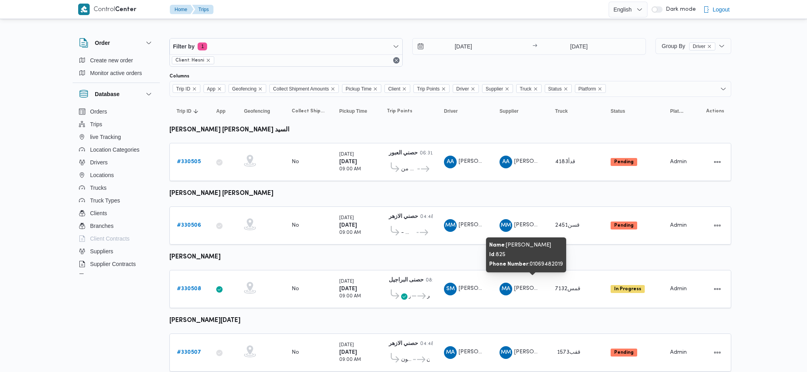 The image size is (807, 372). I want to click on span: Filter by, so click(184, 46).